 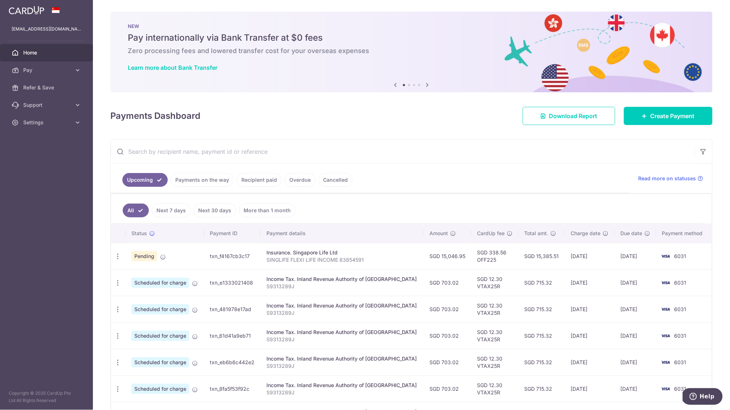 I want to click on a: Recipient paid, so click(x=259, y=180).